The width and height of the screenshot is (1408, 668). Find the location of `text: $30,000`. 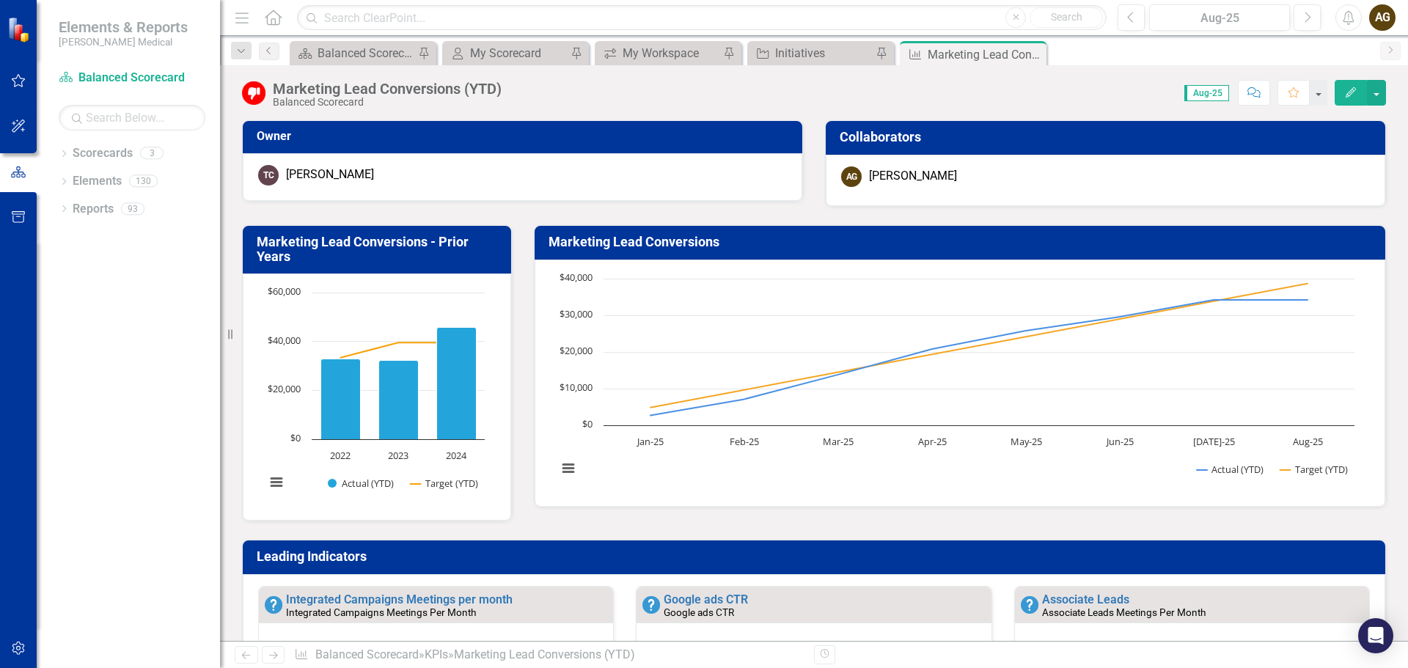

text: $30,000 is located at coordinates (576, 314).